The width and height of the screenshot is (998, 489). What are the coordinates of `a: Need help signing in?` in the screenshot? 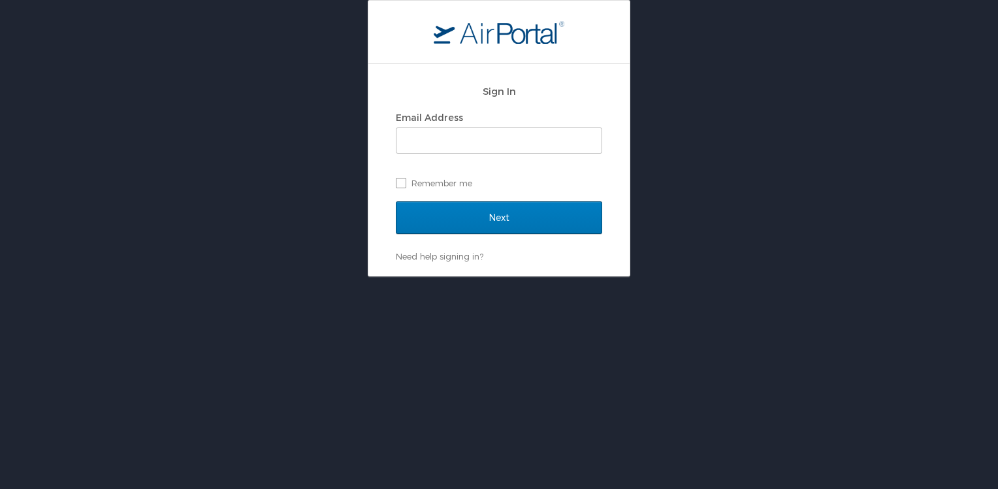 It's located at (440, 256).